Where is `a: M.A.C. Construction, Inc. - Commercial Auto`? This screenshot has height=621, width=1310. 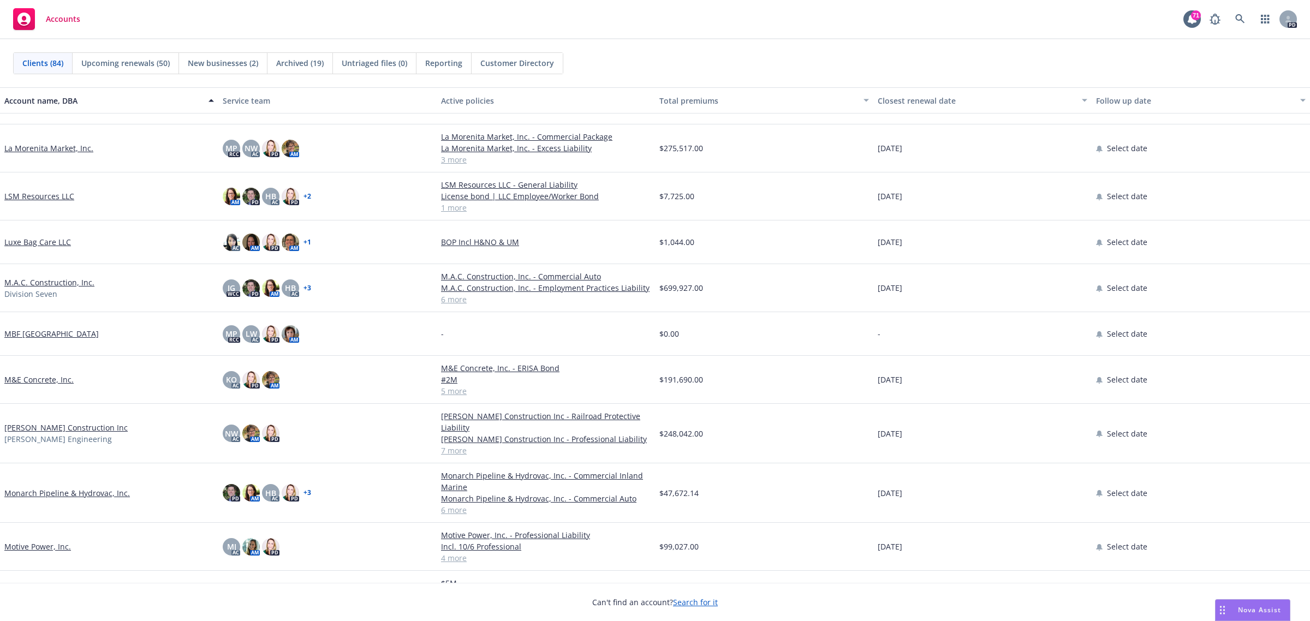
a: M.A.C. Construction, Inc. - Commercial Auto is located at coordinates (546, 276).